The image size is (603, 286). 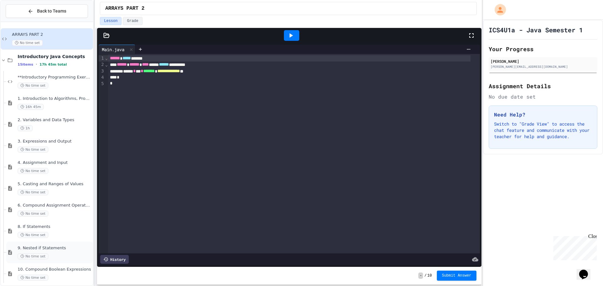 What do you see at coordinates (102, 65) in the screenshot?
I see `div: 2` at bounding box center [102, 65].